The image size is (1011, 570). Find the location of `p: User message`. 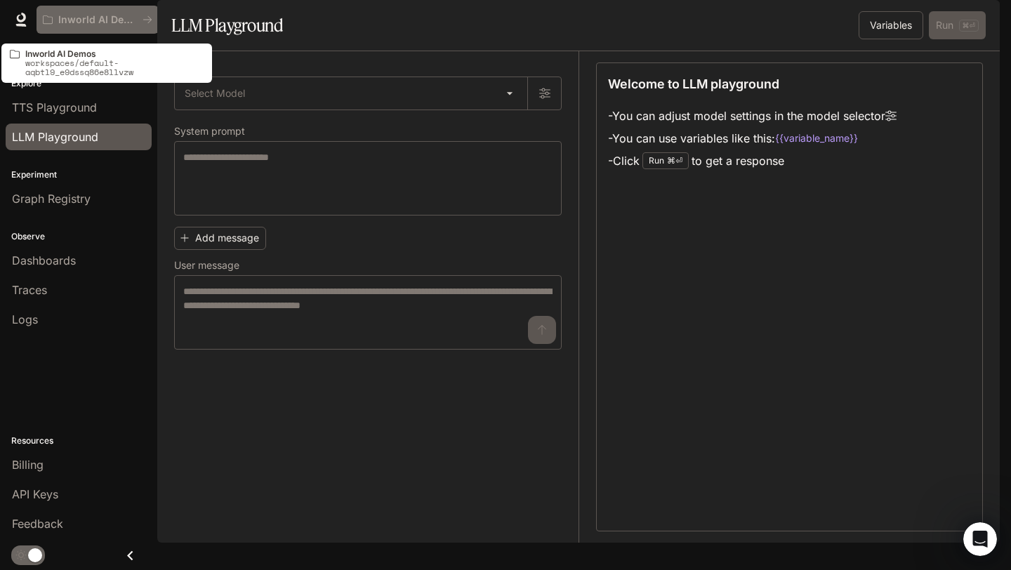

p: User message is located at coordinates (206, 265).